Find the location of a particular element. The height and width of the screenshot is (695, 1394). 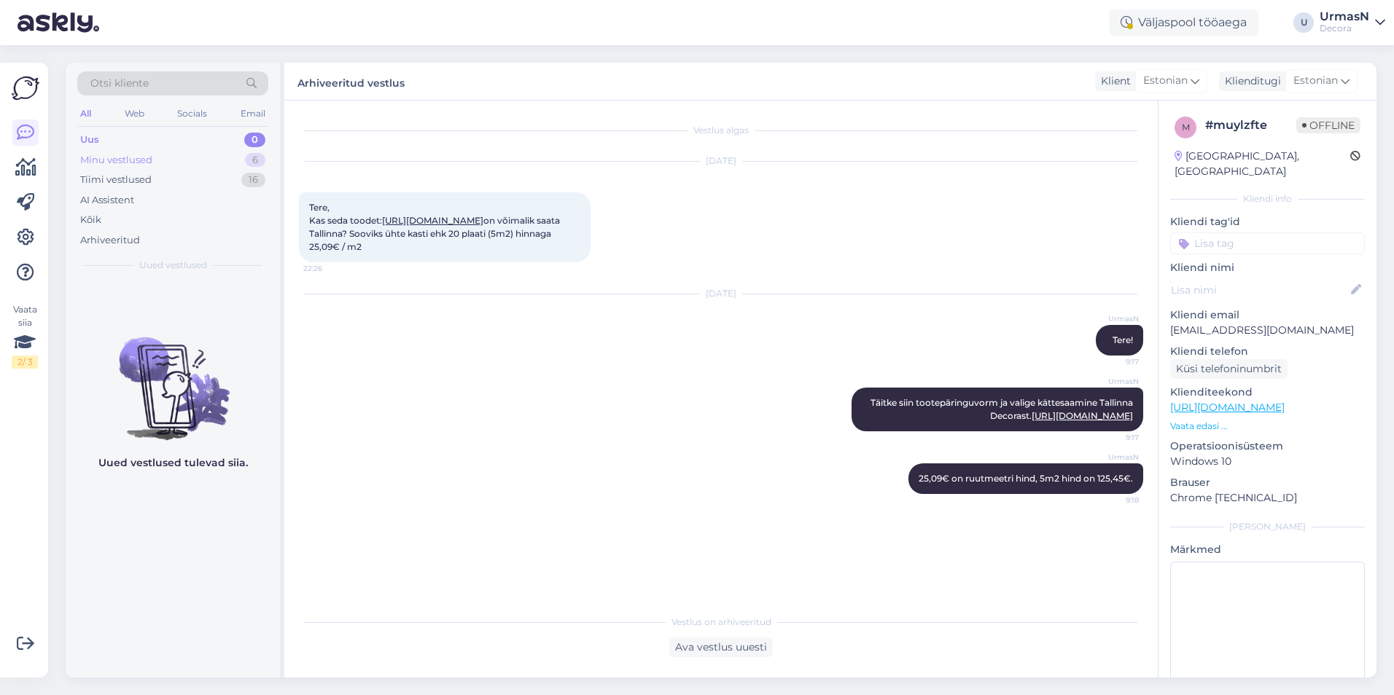

div: Uus is located at coordinates (90, 140).